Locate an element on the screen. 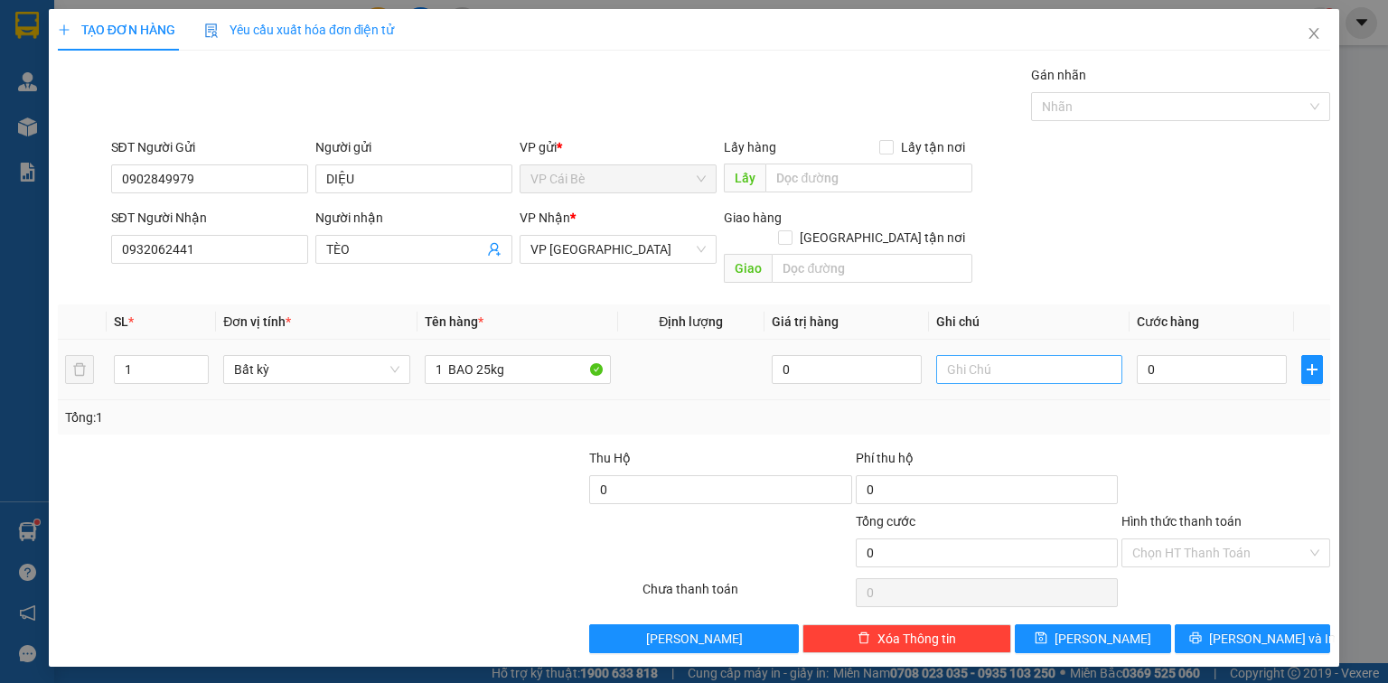 This screenshot has height=683, width=1388. span: delete is located at coordinates (864, 639).